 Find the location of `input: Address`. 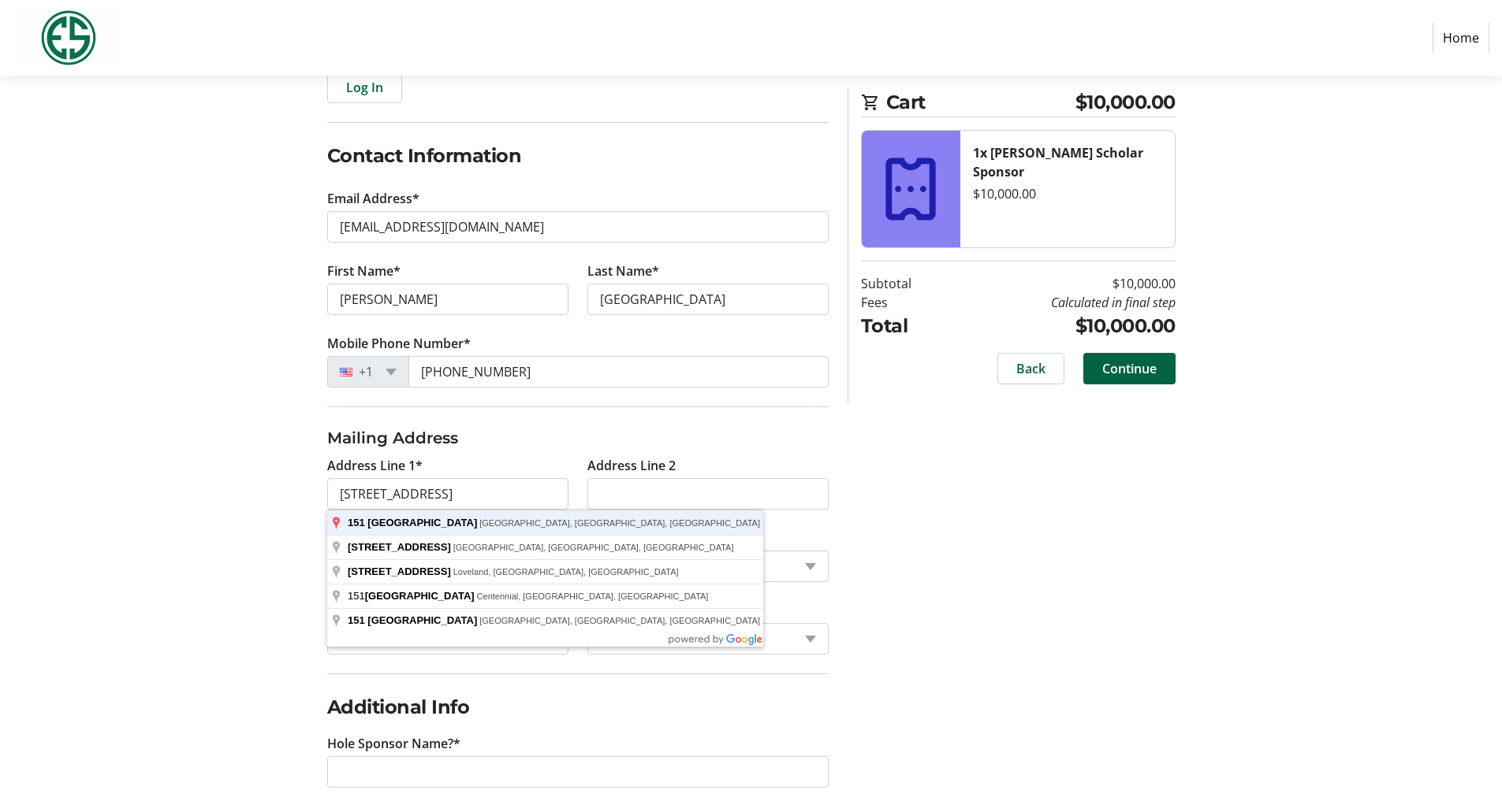

input: Address is located at coordinates (448, 494).